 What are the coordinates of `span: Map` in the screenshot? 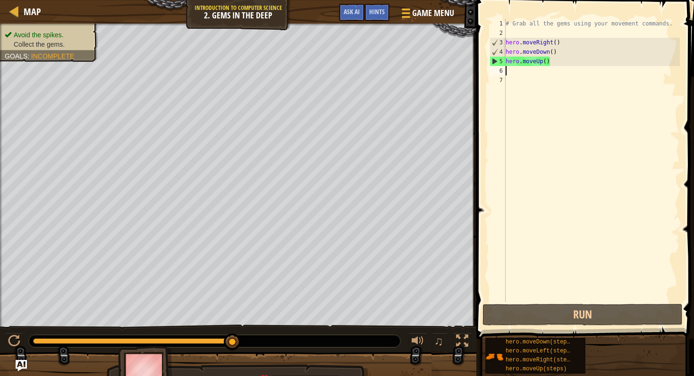 It's located at (32, 11).